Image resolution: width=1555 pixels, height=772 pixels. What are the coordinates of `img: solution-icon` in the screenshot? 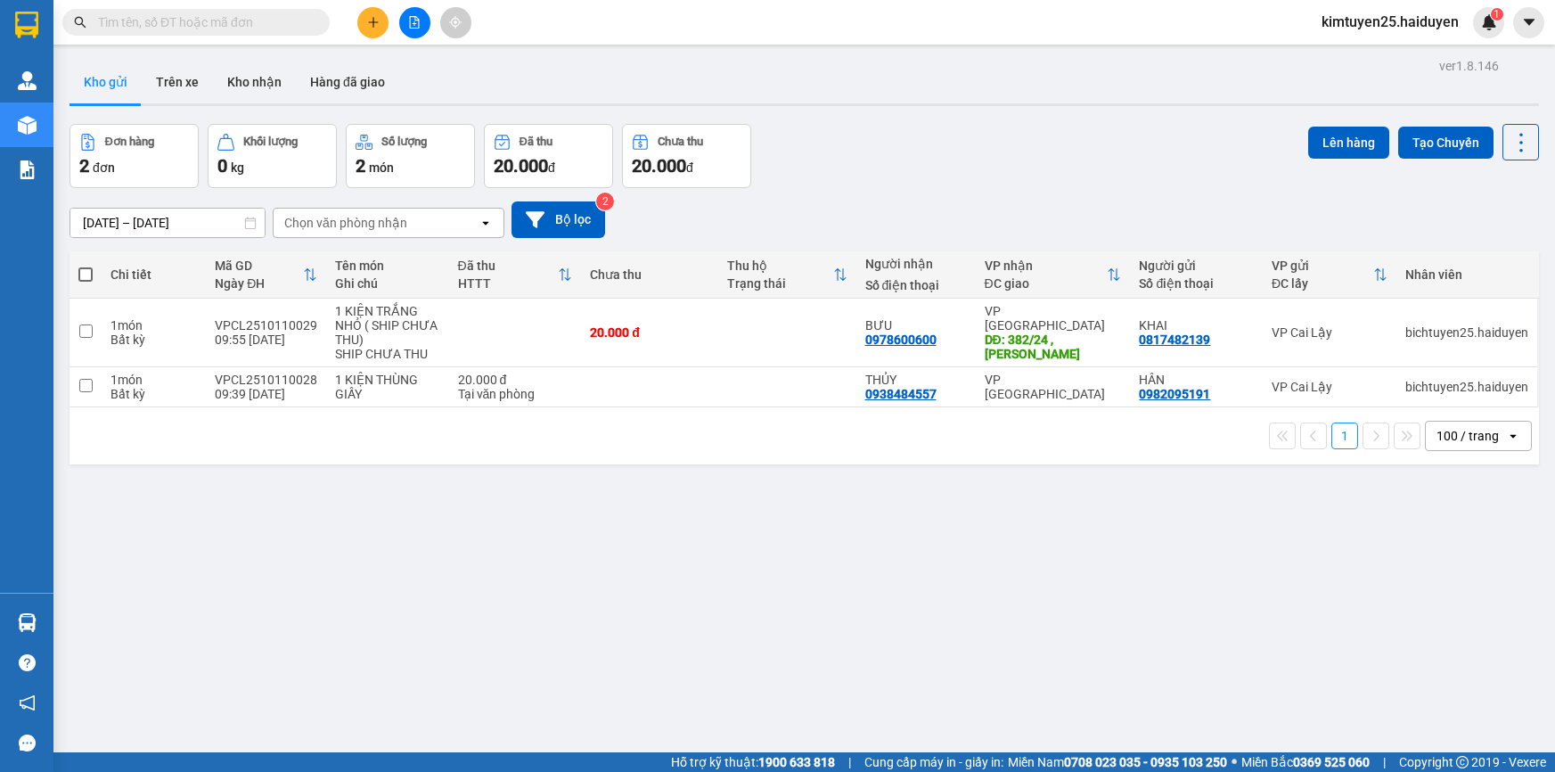 It's located at (27, 169).